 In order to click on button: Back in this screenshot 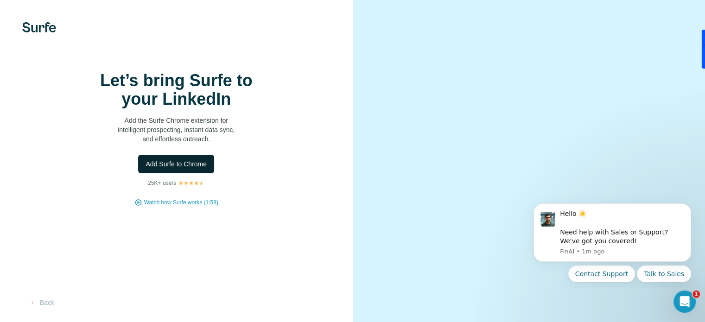, I will do `click(41, 303)`.